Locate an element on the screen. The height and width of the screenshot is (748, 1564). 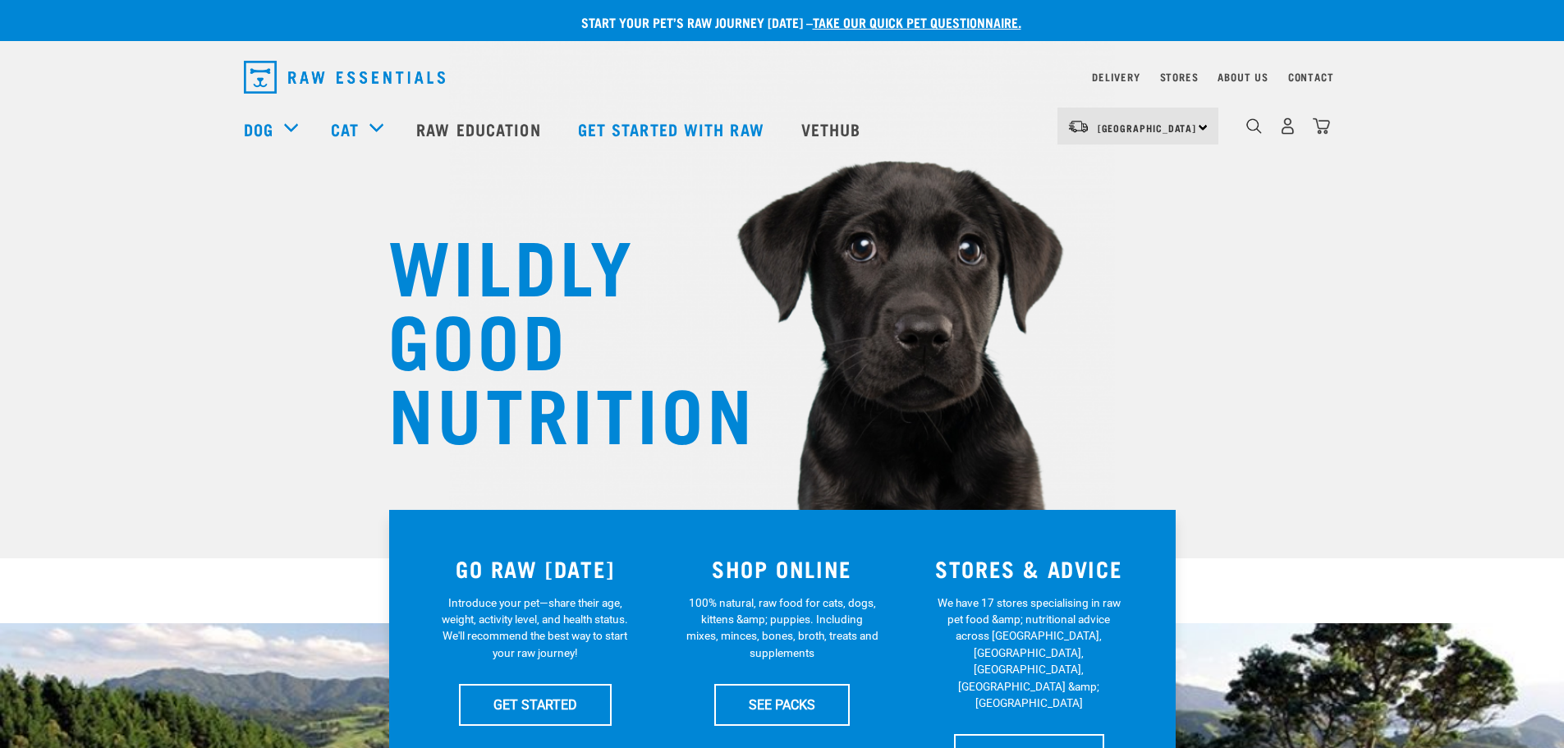
a: Vethub is located at coordinates (833, 129).